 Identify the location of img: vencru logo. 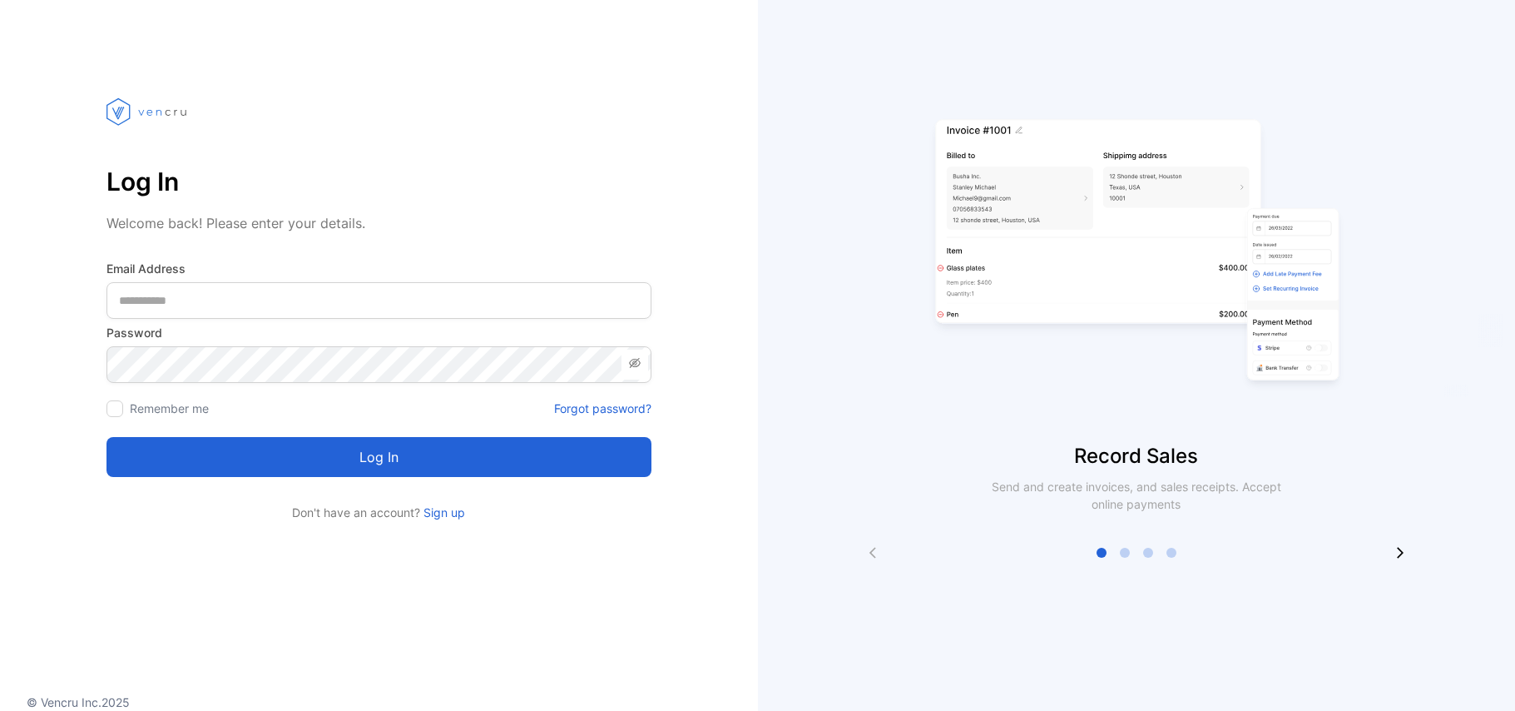
(148, 112).